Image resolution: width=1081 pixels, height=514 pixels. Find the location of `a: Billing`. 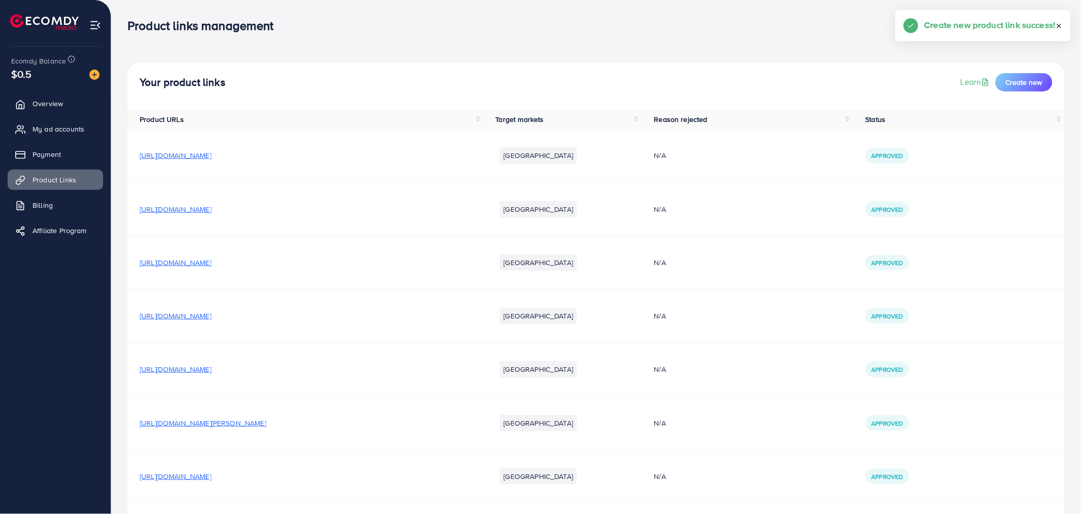

a: Billing is located at coordinates (55, 205).